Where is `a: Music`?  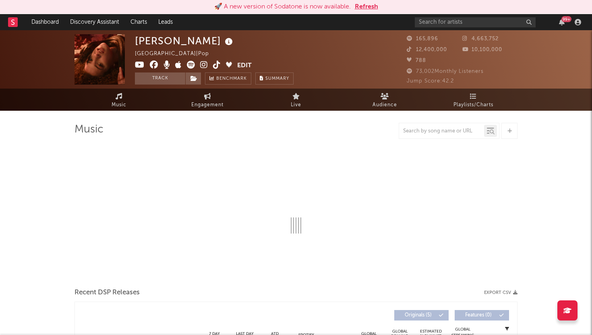
a: Music is located at coordinates (119, 99).